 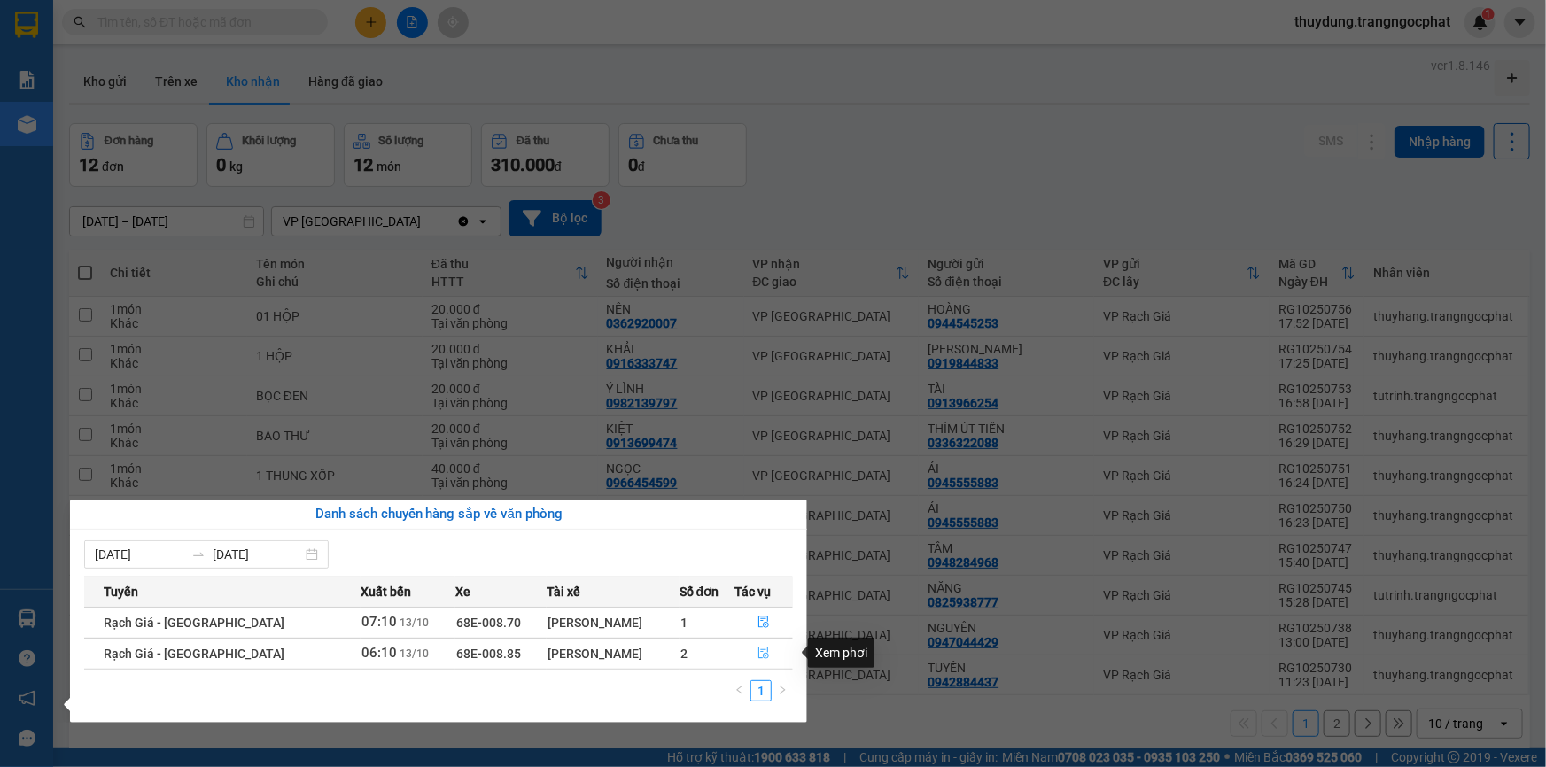 What do you see at coordinates (198, 555) in the screenshot?
I see `span: swap-right` at bounding box center [198, 555].